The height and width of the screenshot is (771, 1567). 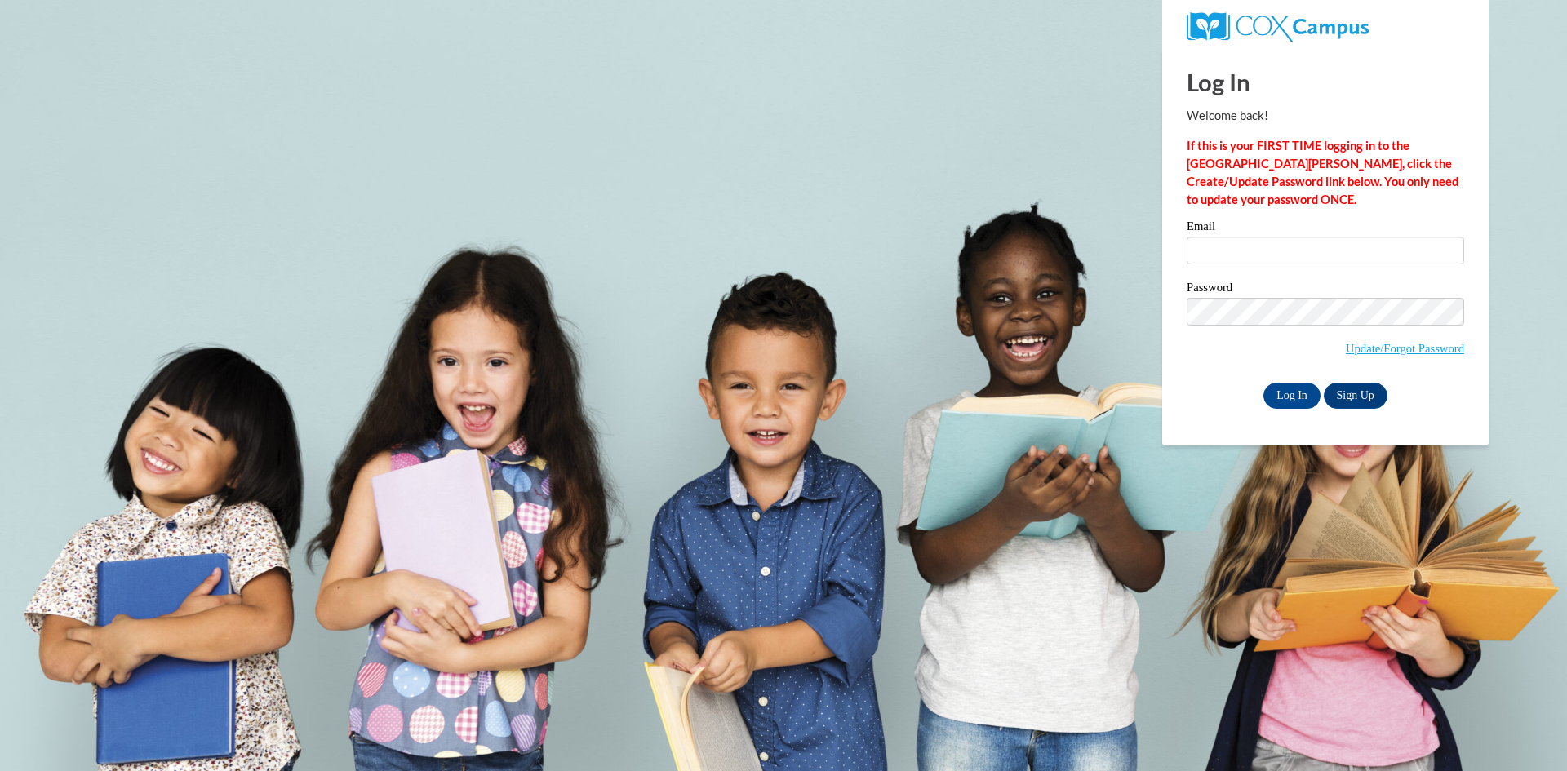 What do you see at coordinates (1292, 396) in the screenshot?
I see `input: Log In` at bounding box center [1292, 396].